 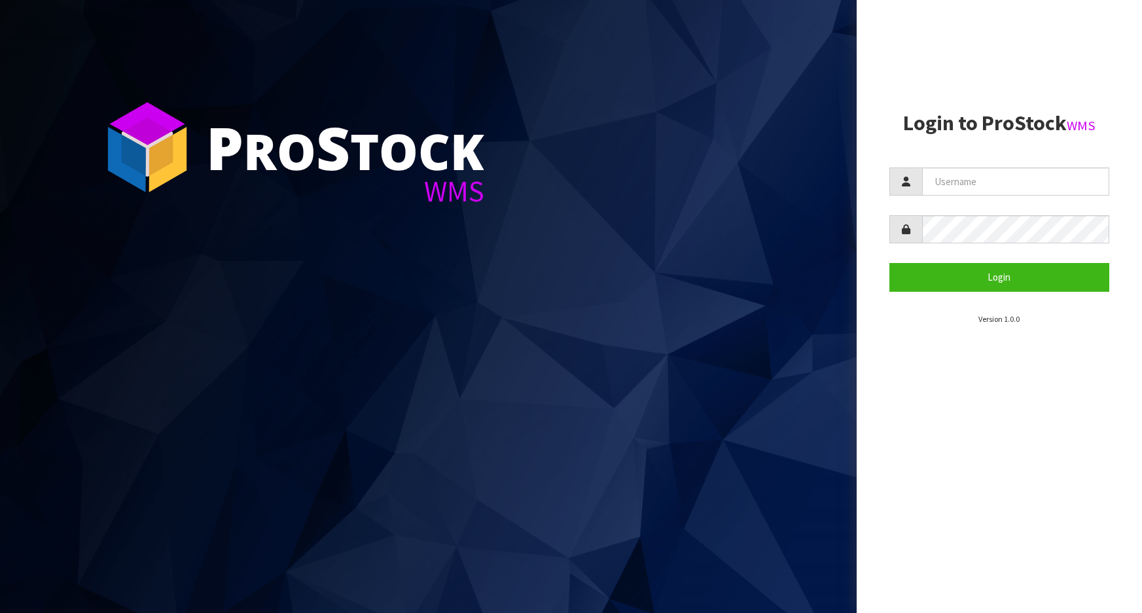 I want to click on input: Username, so click(x=1016, y=181).